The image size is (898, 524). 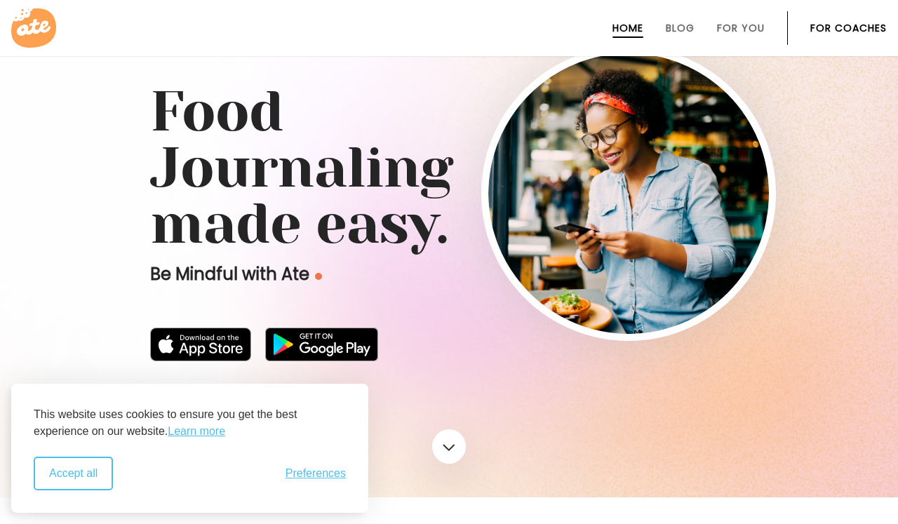 I want to click on h1: Food Journaling made easy., so click(x=449, y=168).